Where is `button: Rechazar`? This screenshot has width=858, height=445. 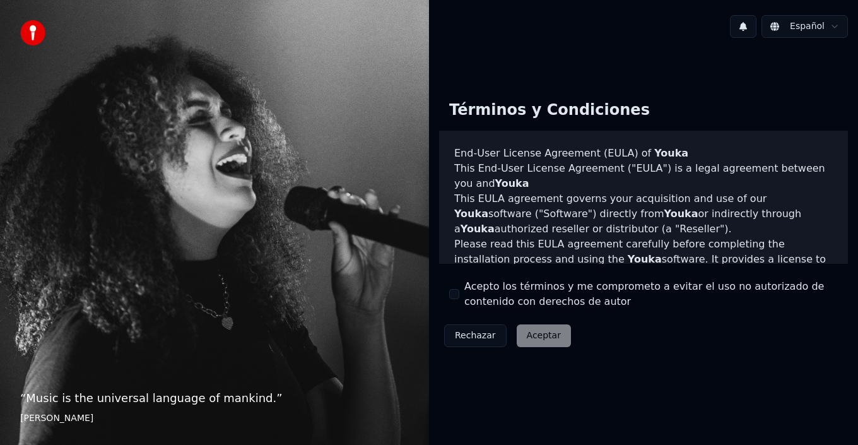 button: Rechazar is located at coordinates (475, 336).